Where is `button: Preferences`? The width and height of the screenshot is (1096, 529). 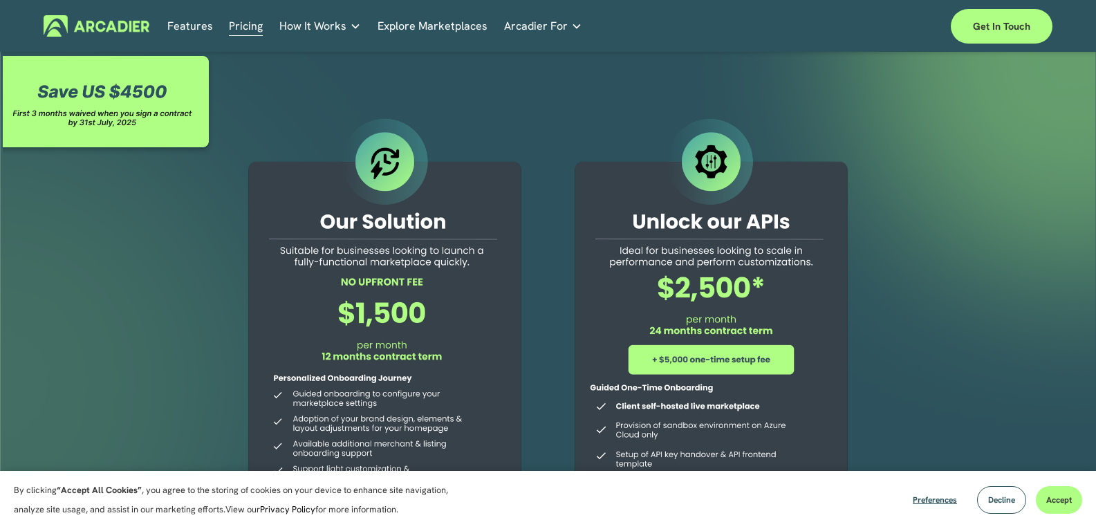
button: Preferences is located at coordinates (935, 500).